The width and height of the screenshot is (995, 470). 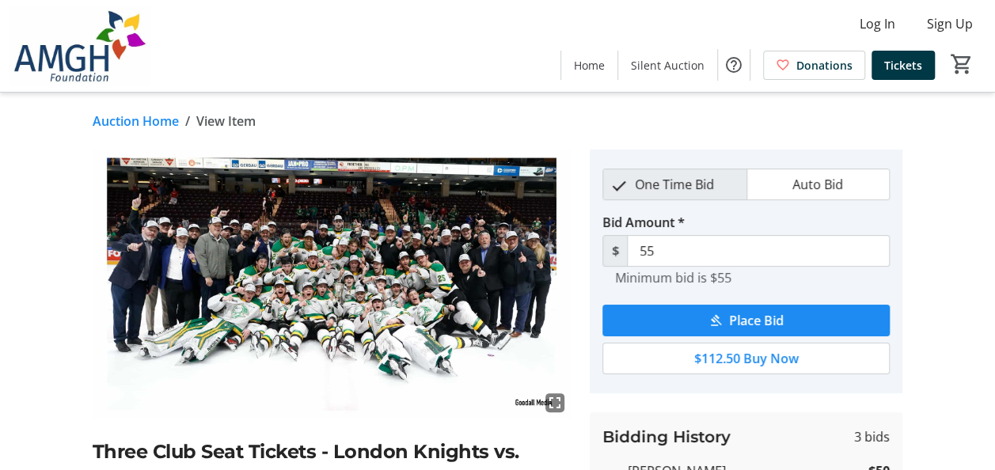 I want to click on img: Image, so click(x=332, y=284).